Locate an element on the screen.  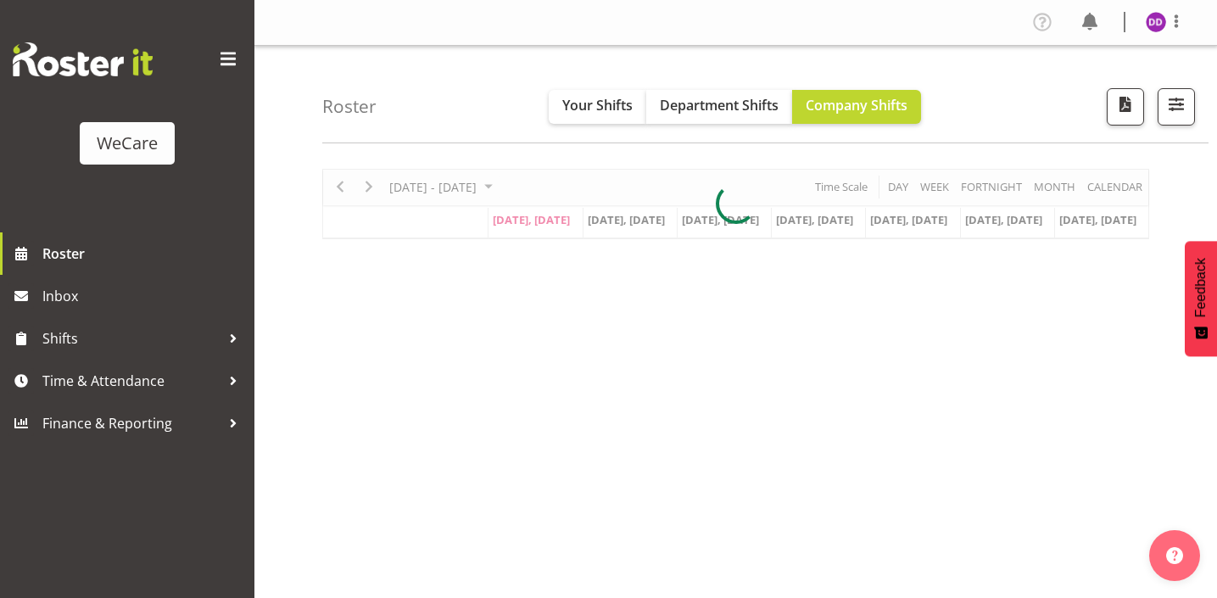
span: Time & Attendance is located at coordinates (131, 381).